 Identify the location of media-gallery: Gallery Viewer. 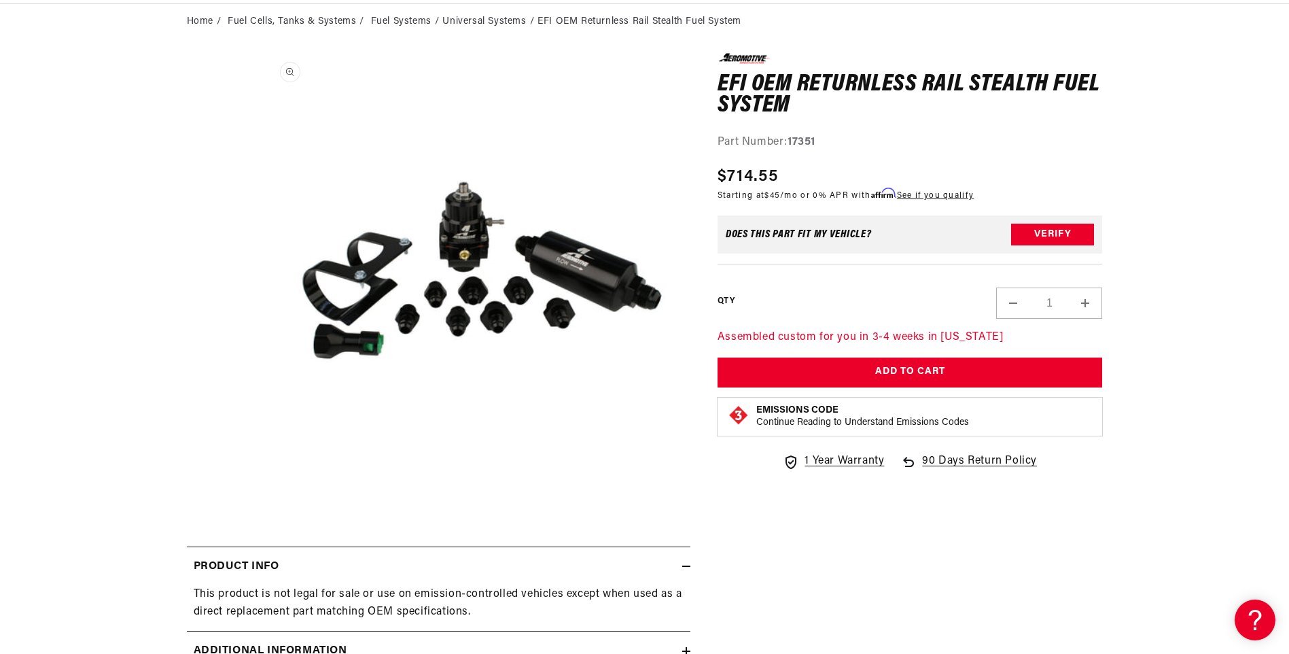
(438, 285).